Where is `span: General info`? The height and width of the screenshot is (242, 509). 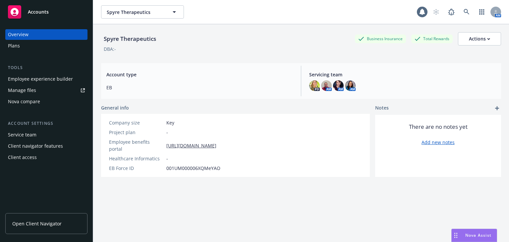 span: General info is located at coordinates (115, 107).